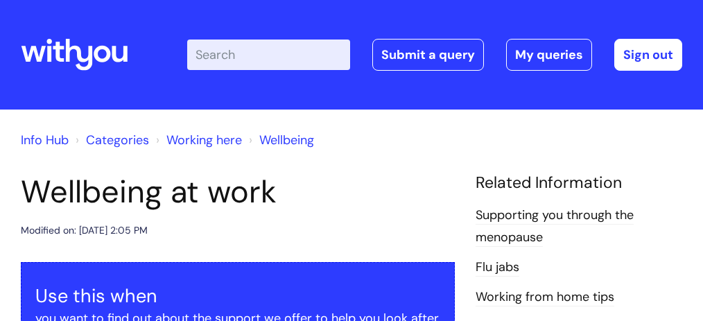  What do you see at coordinates (238, 192) in the screenshot?
I see `h1: Wellbeing at work` at bounding box center [238, 192].